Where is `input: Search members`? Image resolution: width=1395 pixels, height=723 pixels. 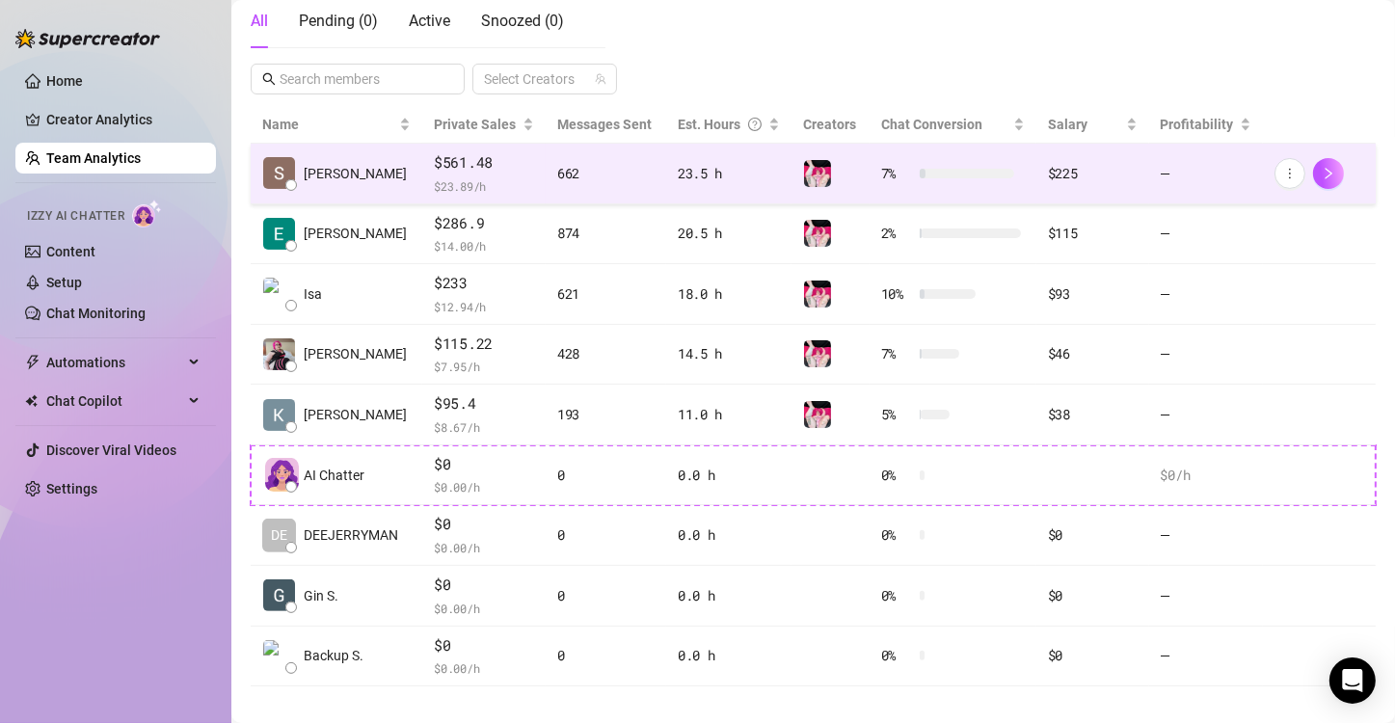 input: Search members is located at coordinates (359, 79).